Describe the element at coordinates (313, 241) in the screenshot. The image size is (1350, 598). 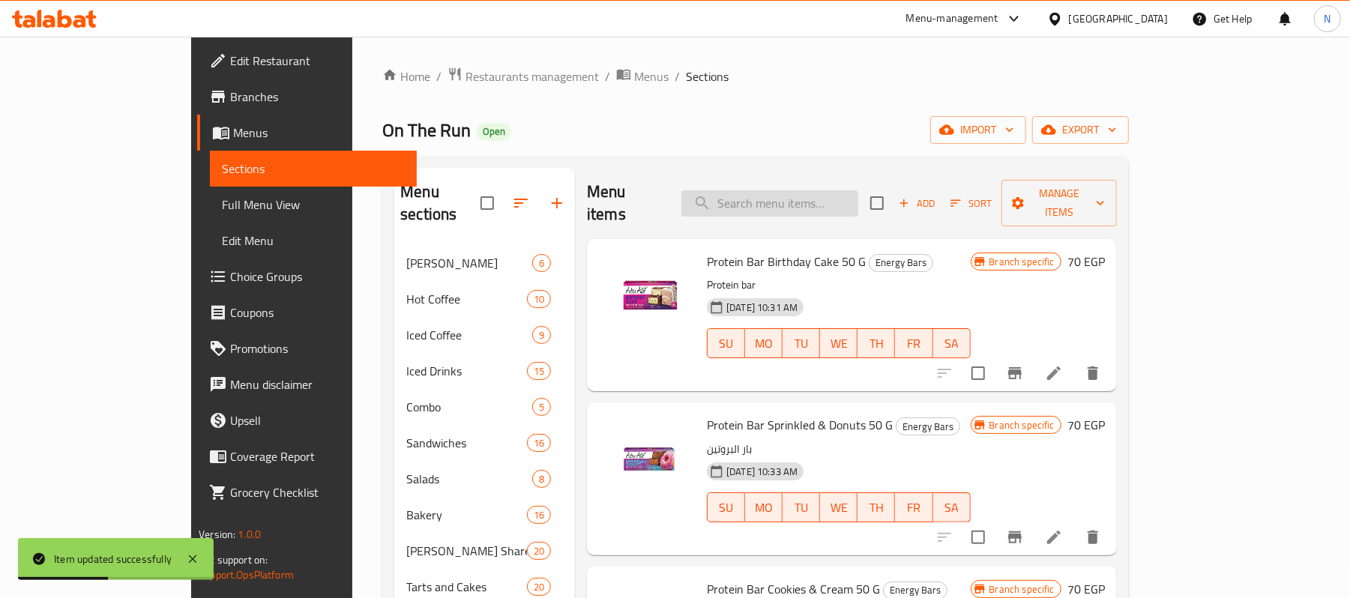
I see `span: Edit Menu` at that location.